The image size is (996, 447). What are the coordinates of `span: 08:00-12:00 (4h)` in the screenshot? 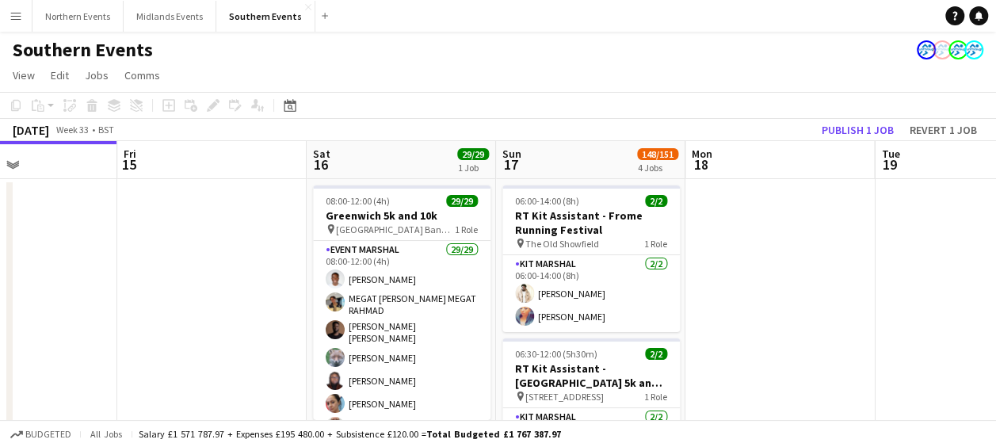 It's located at (357, 200).